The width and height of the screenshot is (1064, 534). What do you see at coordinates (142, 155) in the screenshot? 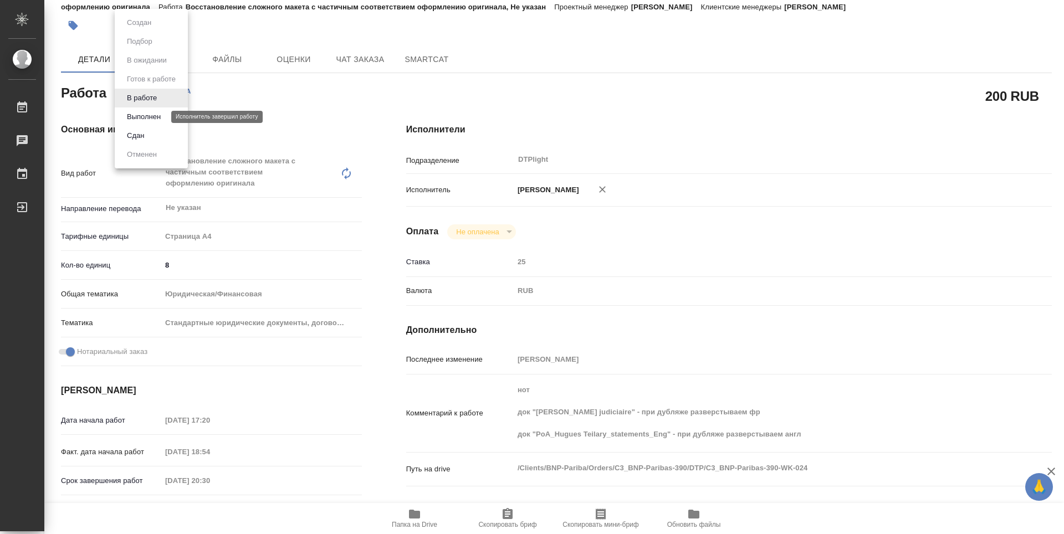
I see `button: Отменен` at bounding box center [142, 155].